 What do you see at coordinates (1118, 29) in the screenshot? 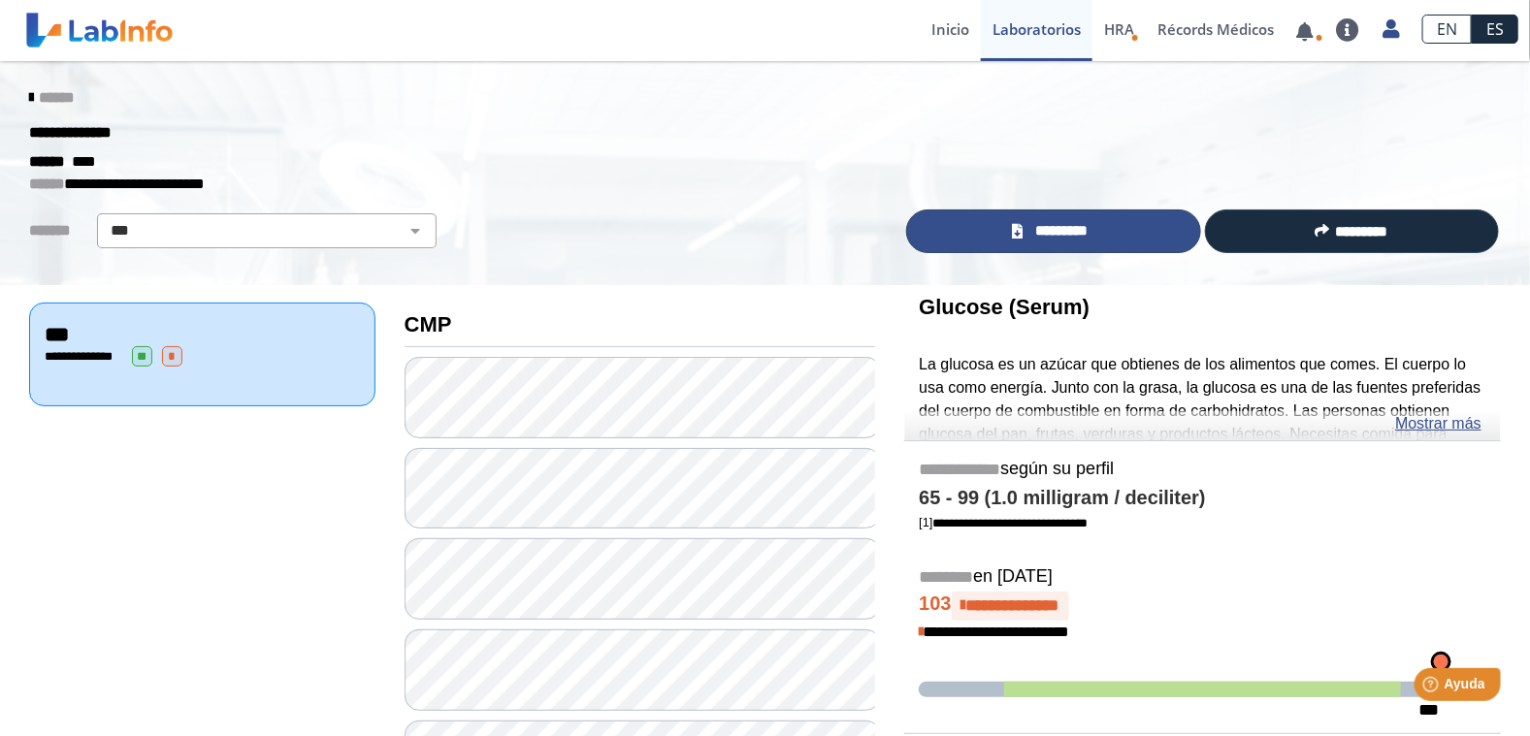
I see `span: HRA` at bounding box center [1118, 29].